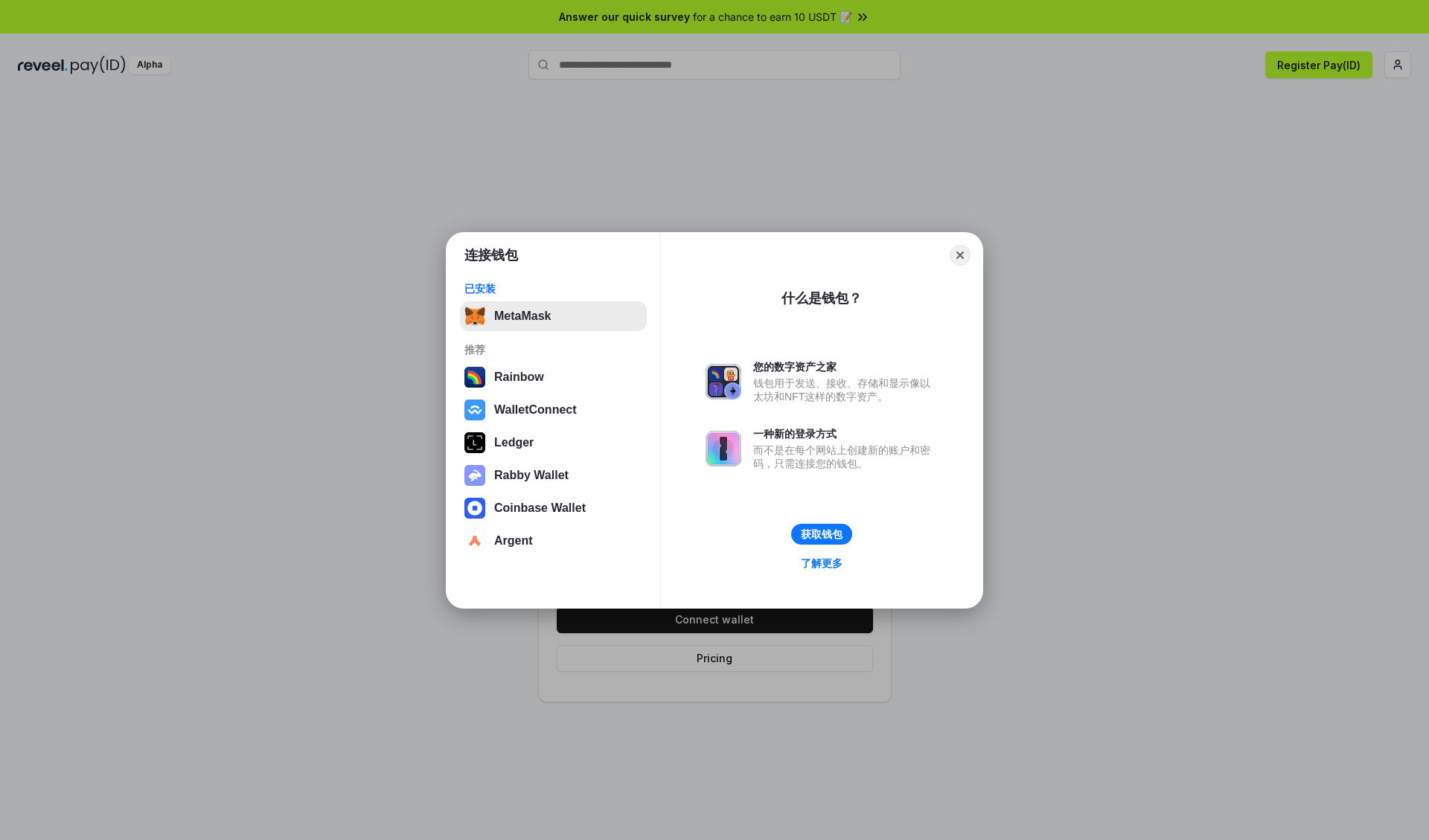 The height and width of the screenshot is (840, 1429). Describe the element at coordinates (959, 255) in the screenshot. I see `button: Close` at that location.